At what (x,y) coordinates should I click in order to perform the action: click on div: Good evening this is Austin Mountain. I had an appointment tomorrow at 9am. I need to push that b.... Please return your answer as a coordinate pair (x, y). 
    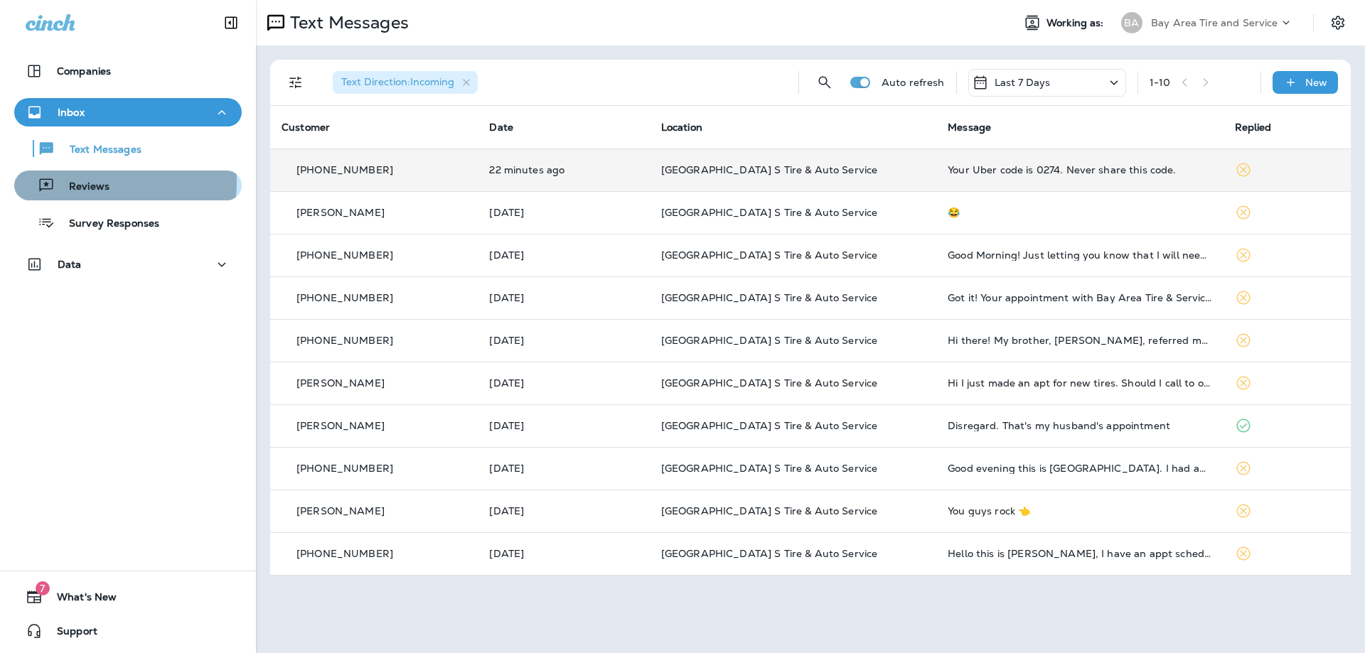
    Looking at the image, I should click on (1079, 468).